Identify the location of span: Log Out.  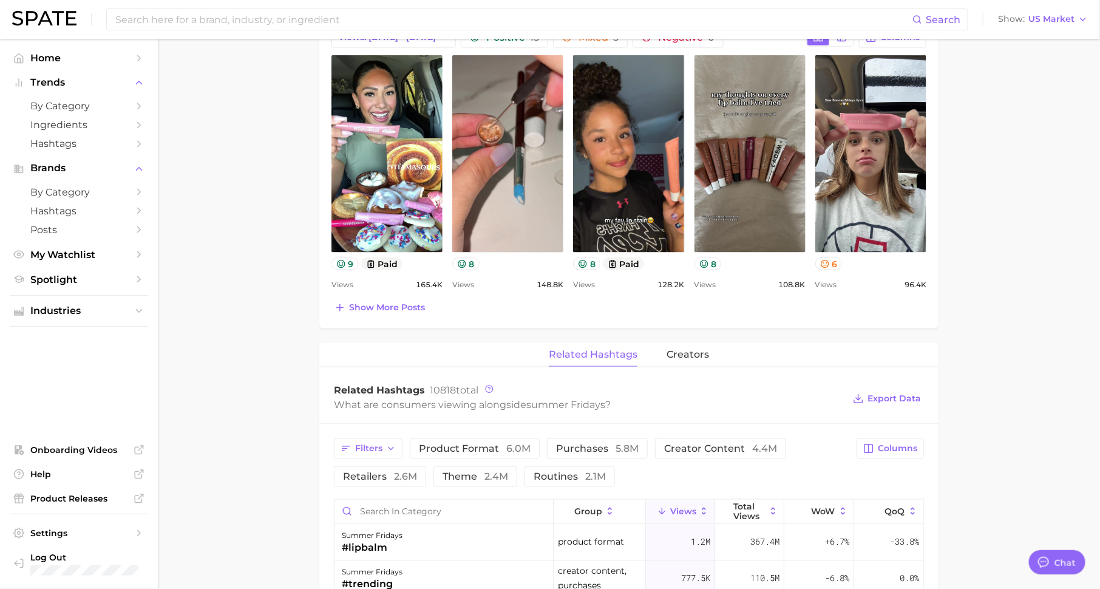
(84, 557).